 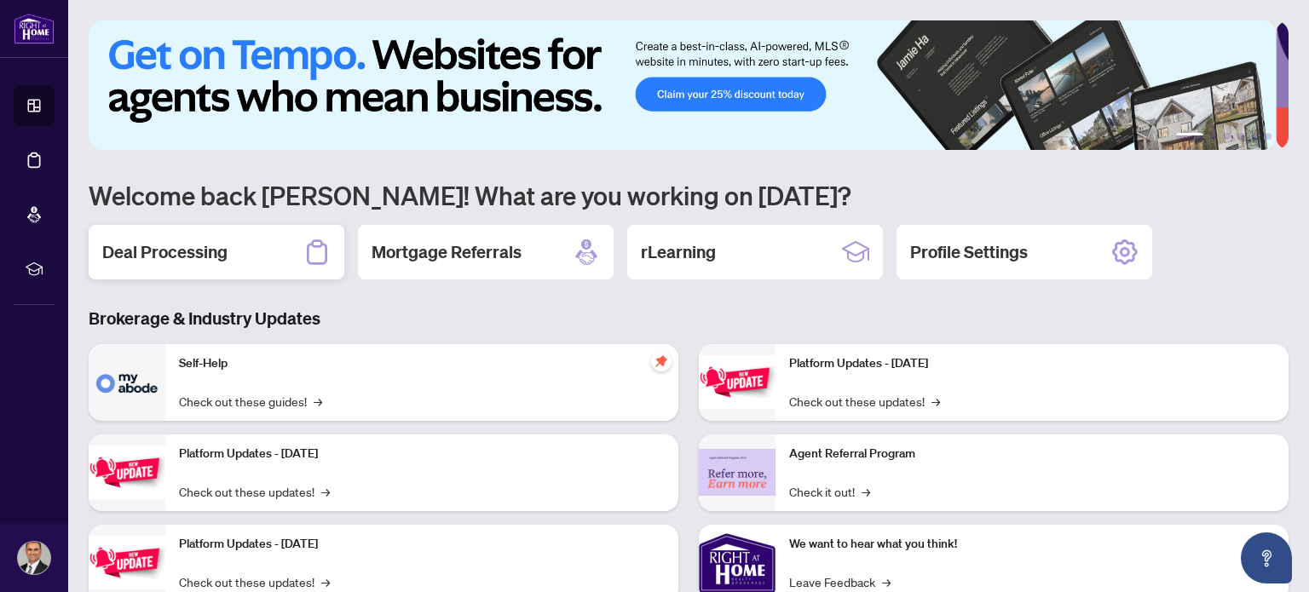 I want to click on a: Check it out!→, so click(x=829, y=492).